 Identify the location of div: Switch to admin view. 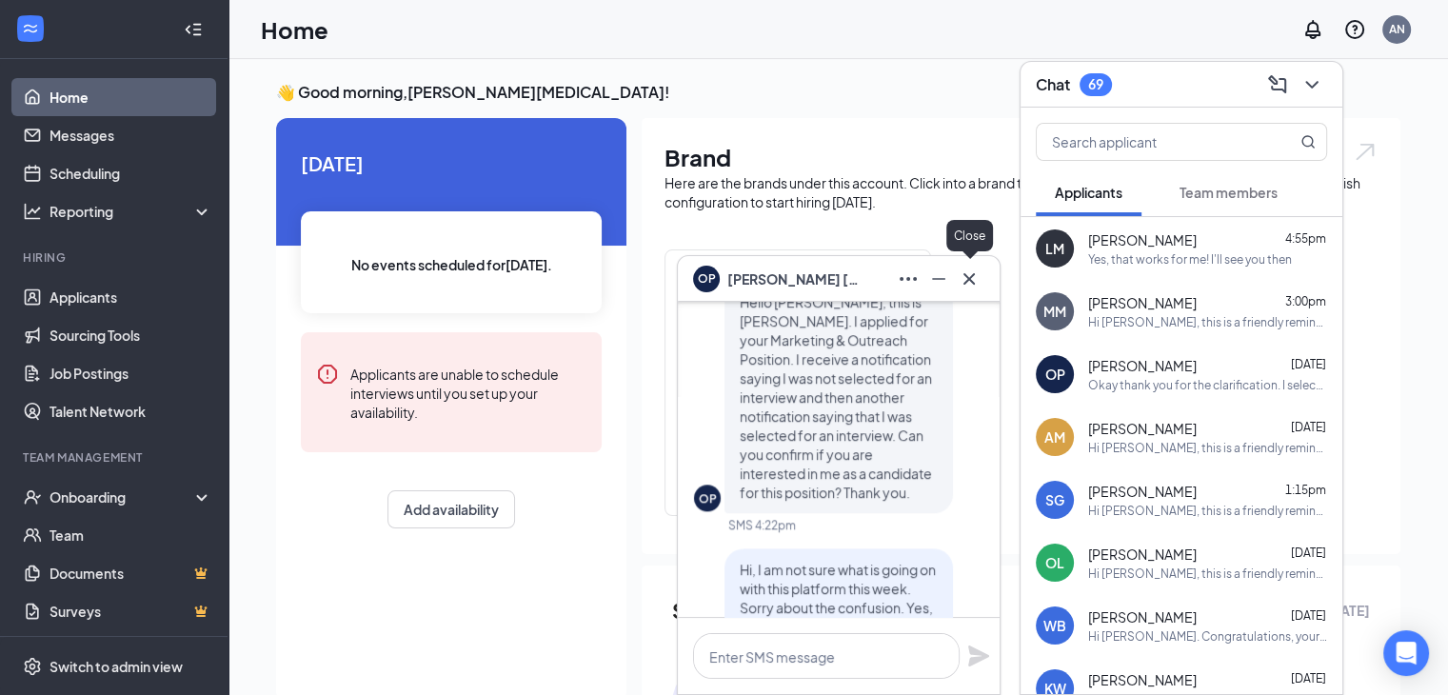
(116, 666).